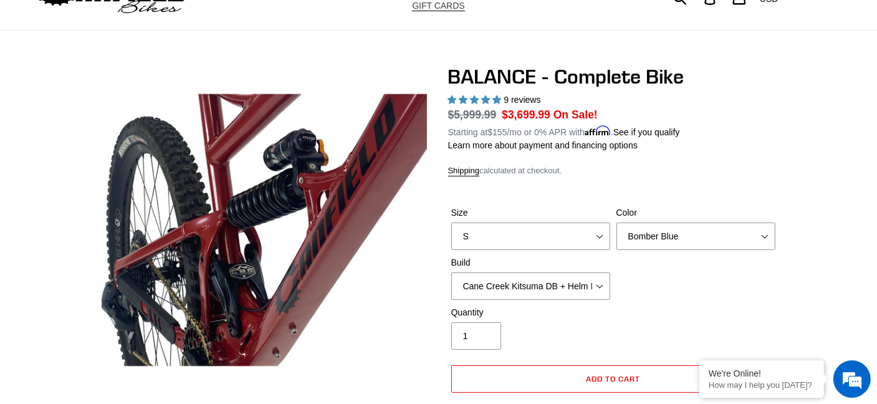  Describe the element at coordinates (696, 213) in the screenshot. I see `label: Color` at that location.